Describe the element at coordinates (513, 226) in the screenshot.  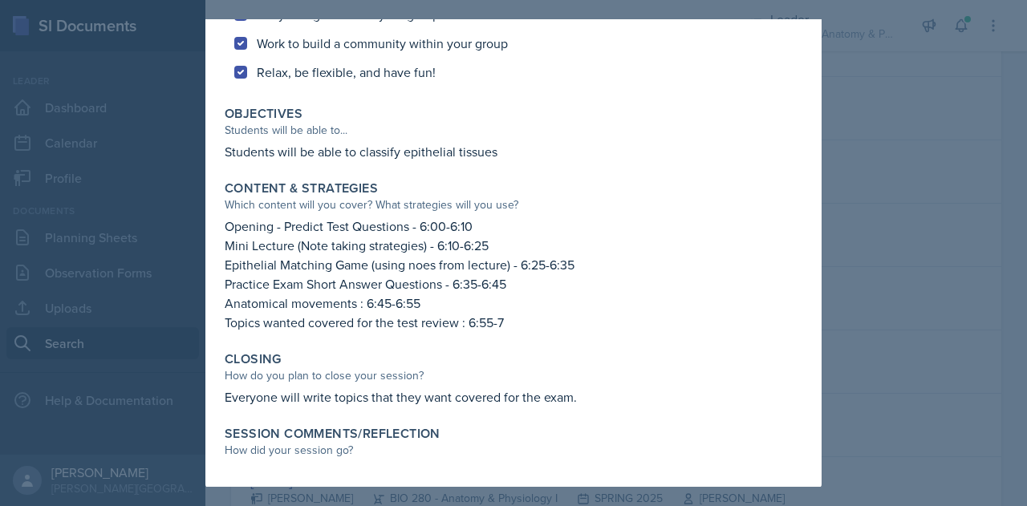
I see `p: Opening - Predict Test Questions - 6:00-6:10` at that location.